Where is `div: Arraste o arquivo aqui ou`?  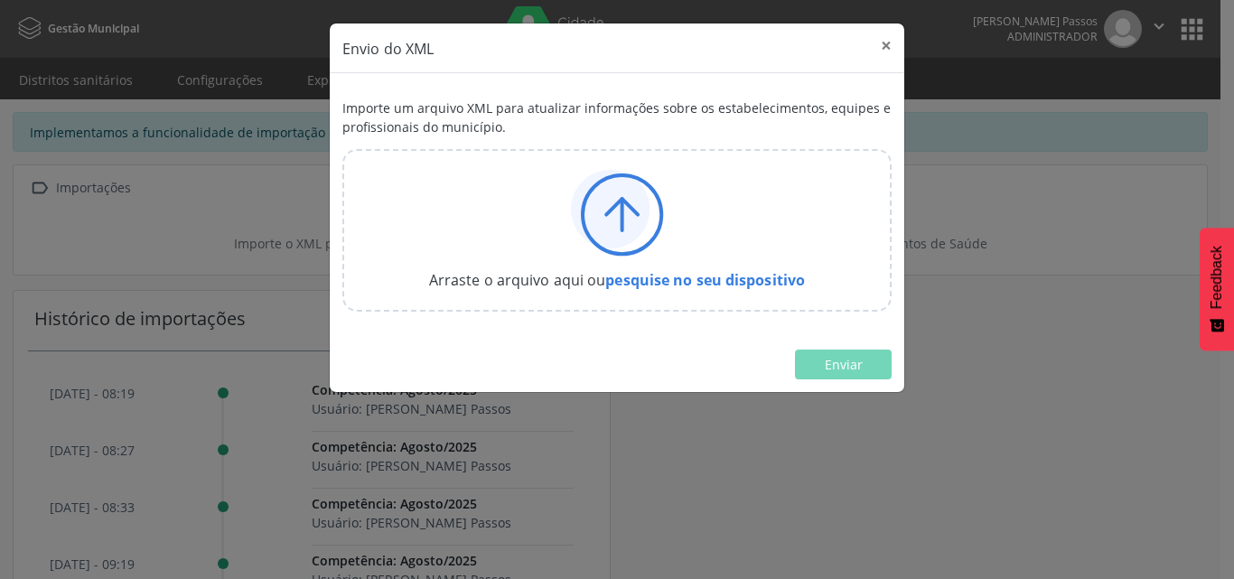 div: Arraste o arquivo aqui ou is located at coordinates (617, 280).